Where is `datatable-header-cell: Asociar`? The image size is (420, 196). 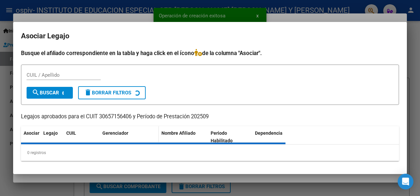 datatable-header-cell: Asociar is located at coordinates (31, 137).